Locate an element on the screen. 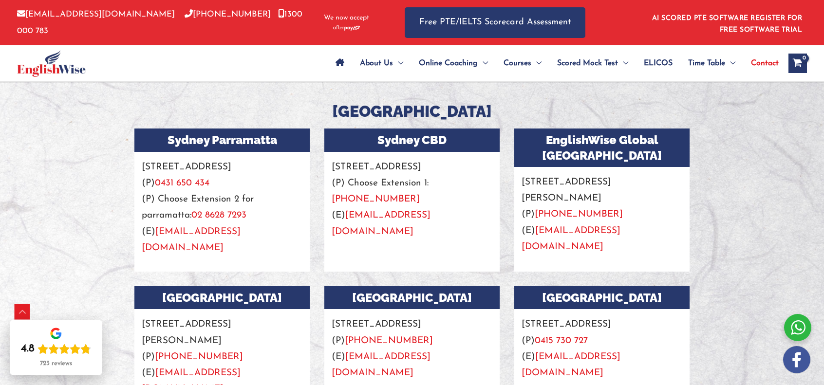 This screenshot has width=824, height=385. h3: Sydney CBD is located at coordinates (412, 140).